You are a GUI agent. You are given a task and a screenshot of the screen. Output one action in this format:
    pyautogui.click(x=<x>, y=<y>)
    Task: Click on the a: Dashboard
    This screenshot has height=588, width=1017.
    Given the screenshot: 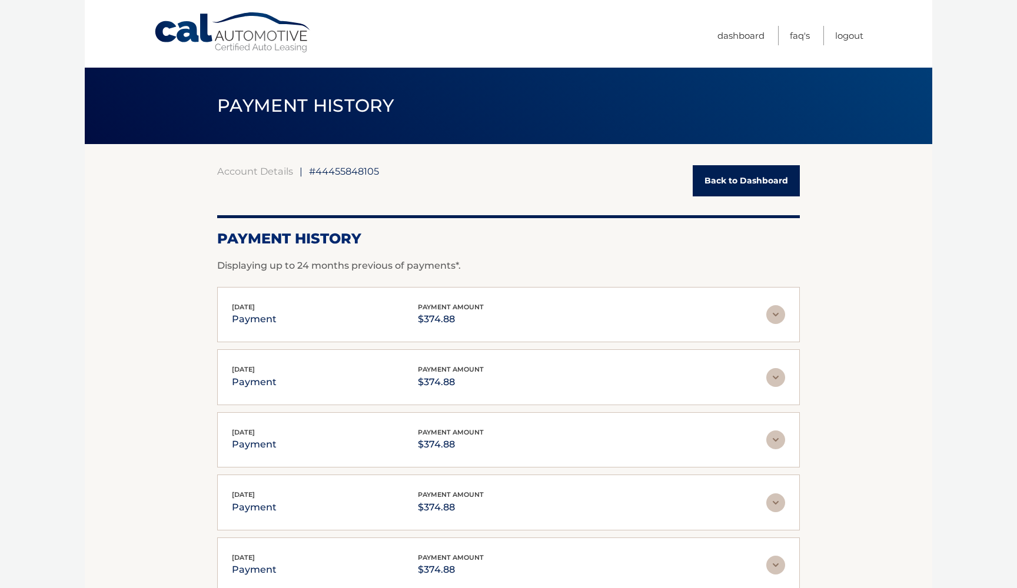 What is the action you would take?
    pyautogui.click(x=741, y=35)
    